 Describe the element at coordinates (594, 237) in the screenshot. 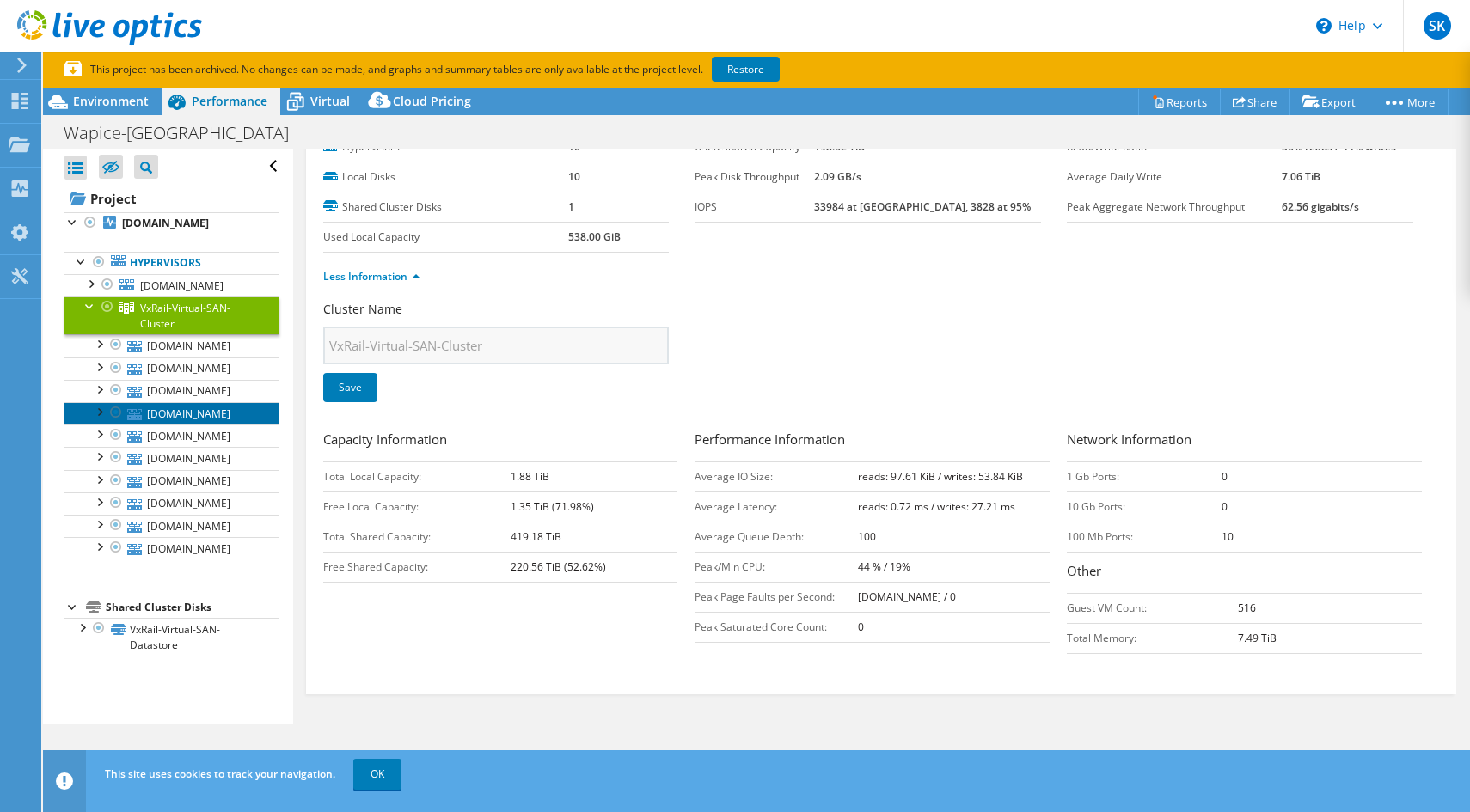

I see `b: 538.00 GiB` at that location.